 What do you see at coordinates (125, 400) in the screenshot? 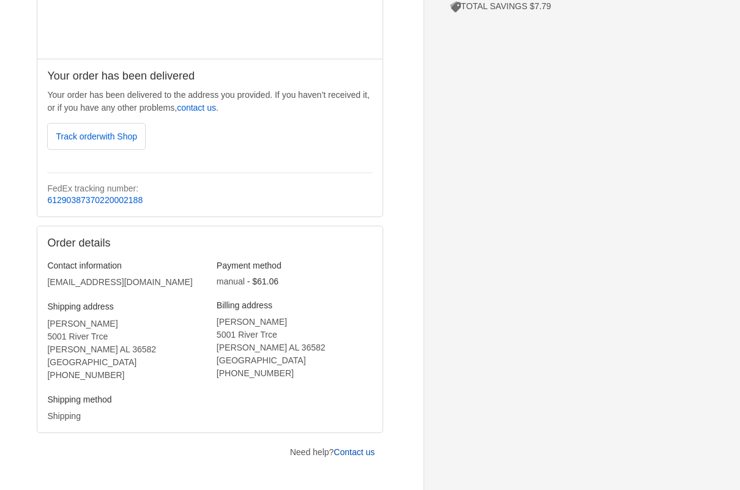
I see `h3: Shipping method` at bounding box center [125, 400].